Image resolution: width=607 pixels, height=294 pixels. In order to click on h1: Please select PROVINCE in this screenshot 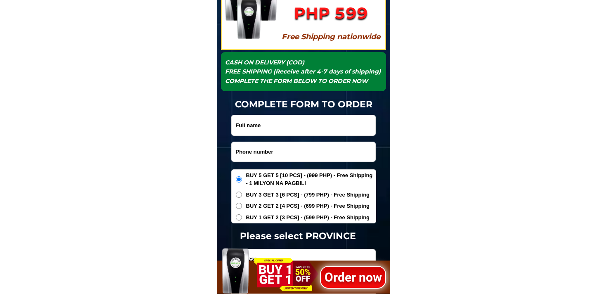, I will do `click(298, 236)`.